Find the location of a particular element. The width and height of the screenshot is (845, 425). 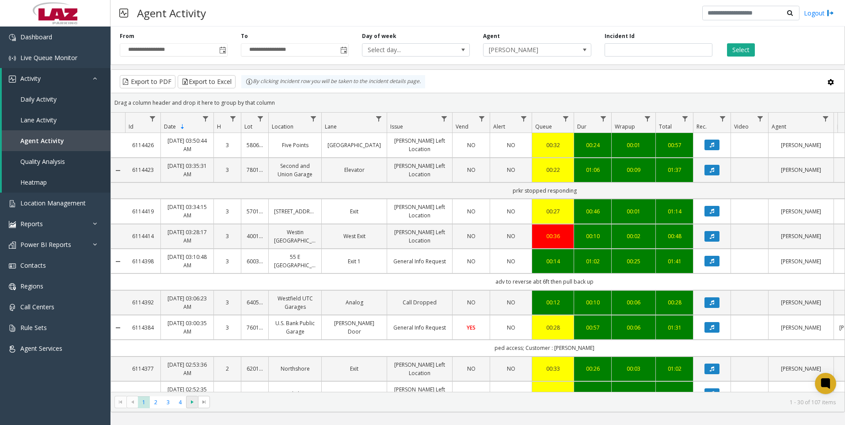

span: Agent is located at coordinates (779, 126).